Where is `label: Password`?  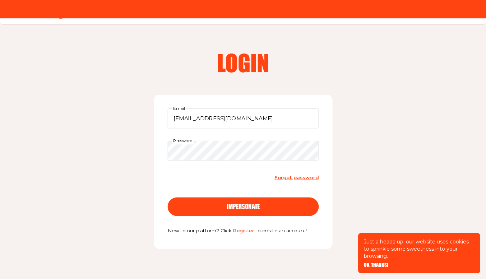 label: Password is located at coordinates (182, 140).